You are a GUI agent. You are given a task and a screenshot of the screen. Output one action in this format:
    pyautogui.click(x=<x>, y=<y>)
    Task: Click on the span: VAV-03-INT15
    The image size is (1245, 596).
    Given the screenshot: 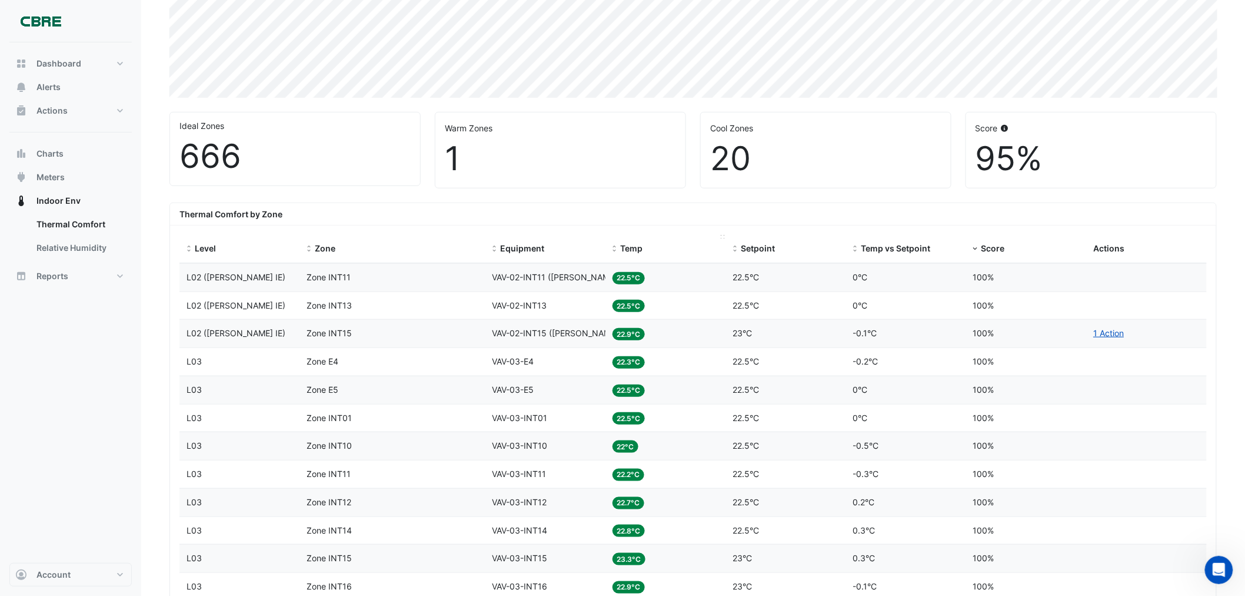 What is the action you would take?
    pyautogui.click(x=520, y=557)
    